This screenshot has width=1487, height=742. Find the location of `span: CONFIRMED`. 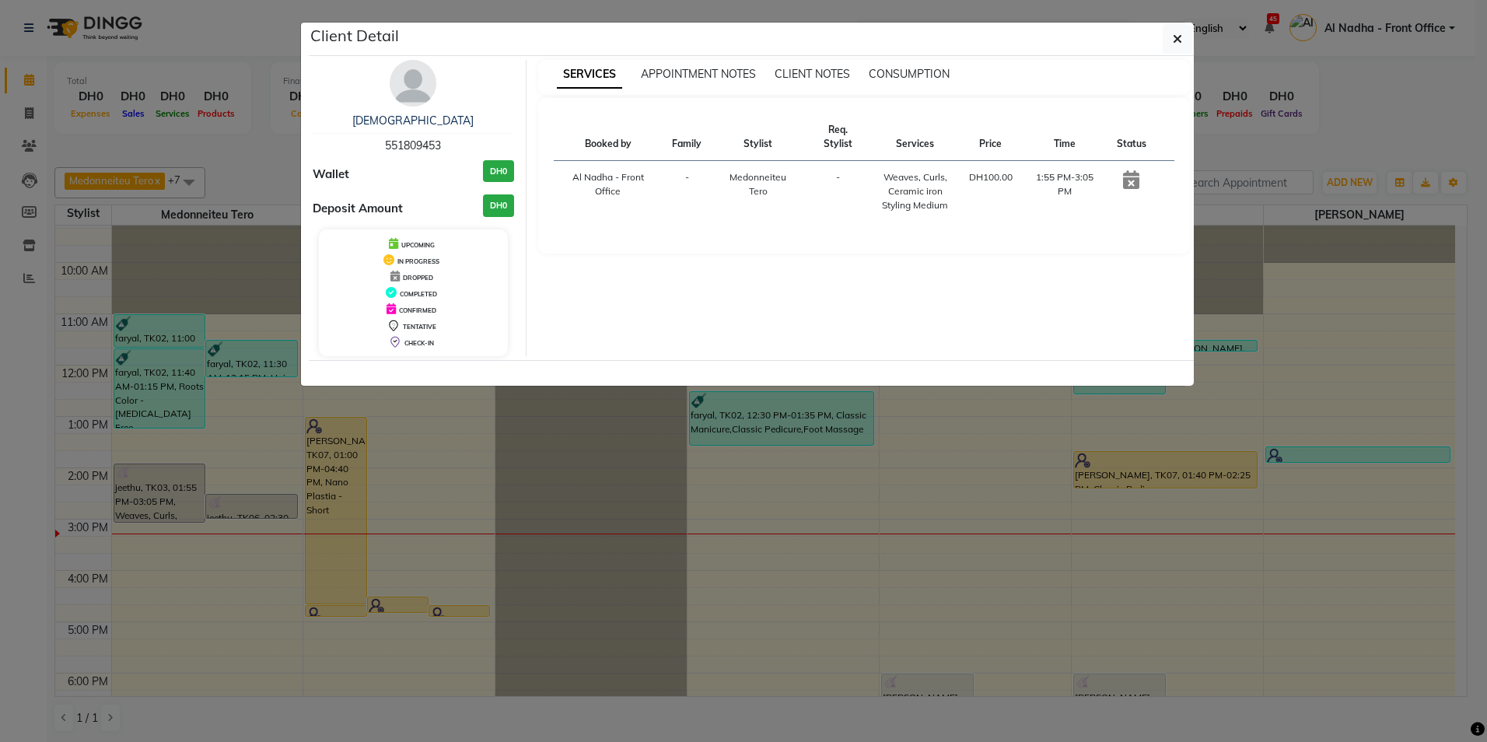

span: CONFIRMED is located at coordinates (418, 310).